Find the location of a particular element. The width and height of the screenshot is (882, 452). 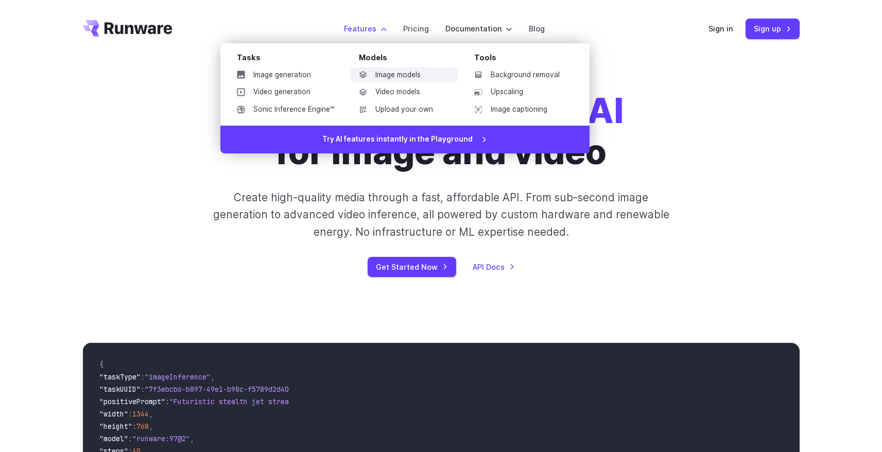

a: Try AI features instantly in the Playground is located at coordinates (405, 140).